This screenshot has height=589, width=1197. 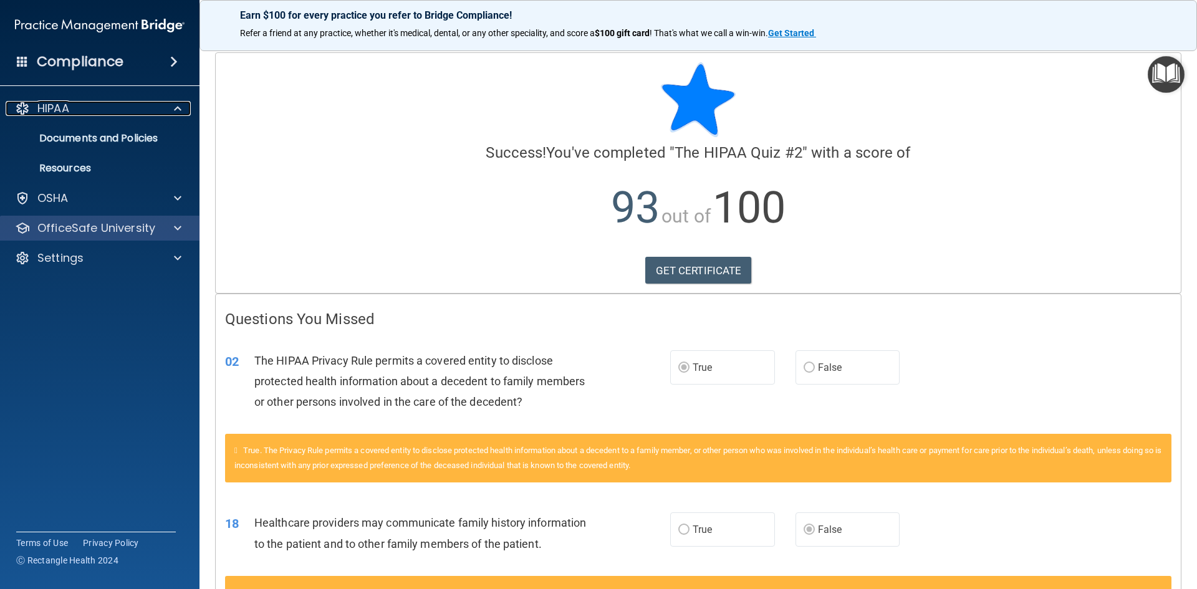 I want to click on button: Open Resource Center, so click(x=1166, y=74).